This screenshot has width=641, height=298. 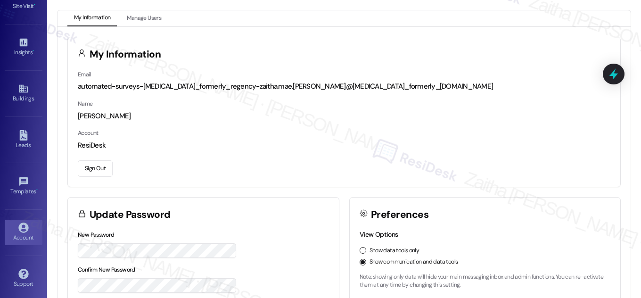 What do you see at coordinates (394, 251) in the screenshot?
I see `label: Show data tools only` at bounding box center [394, 251].